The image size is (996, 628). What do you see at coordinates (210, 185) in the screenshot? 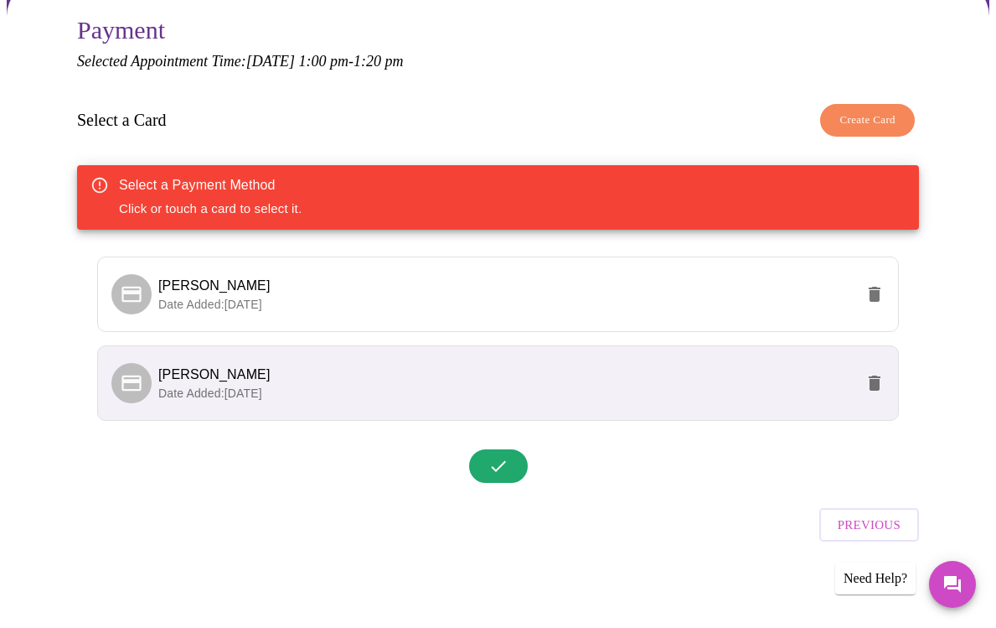
I see `div: Select a Payment Method` at bounding box center [210, 185].